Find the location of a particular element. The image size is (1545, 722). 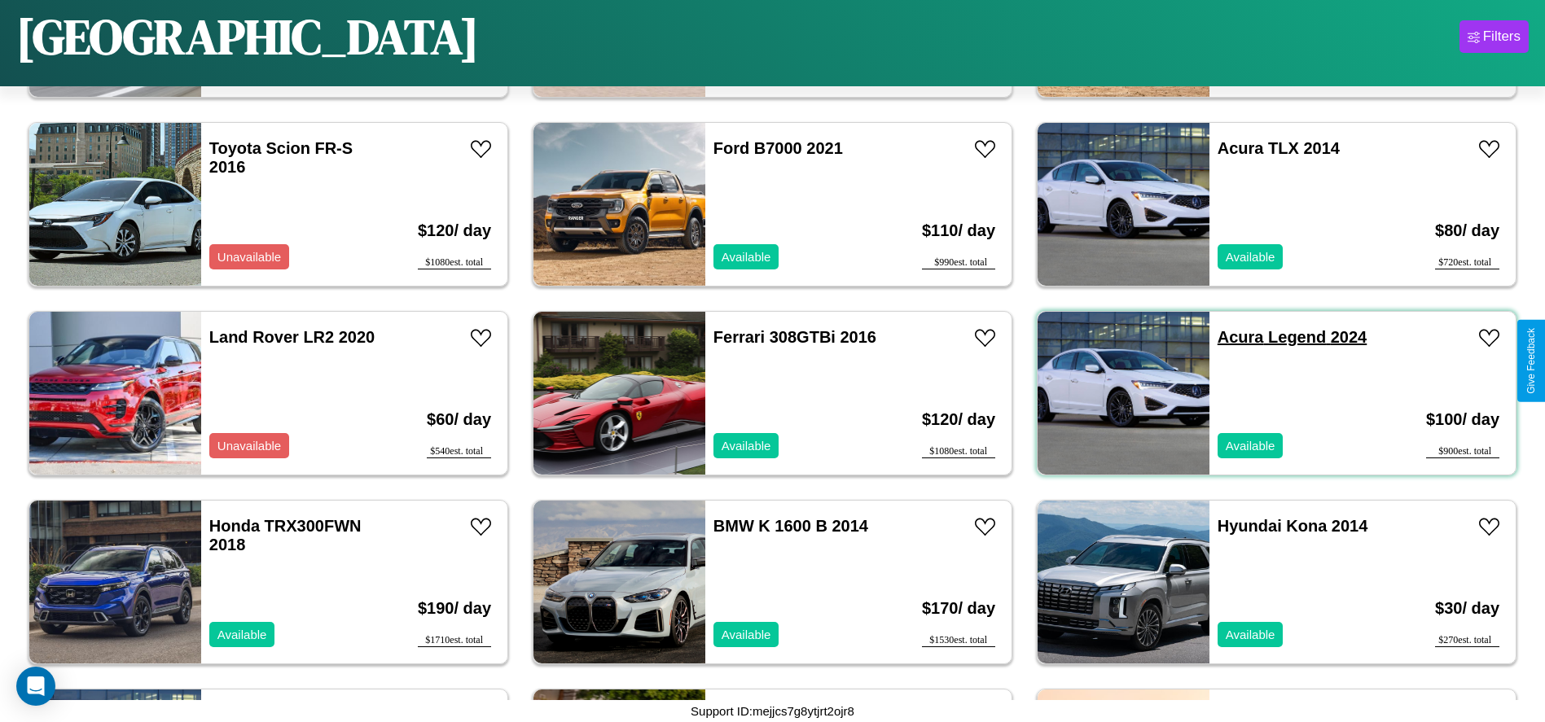

h3: $ 190 / day is located at coordinates (454, 608).